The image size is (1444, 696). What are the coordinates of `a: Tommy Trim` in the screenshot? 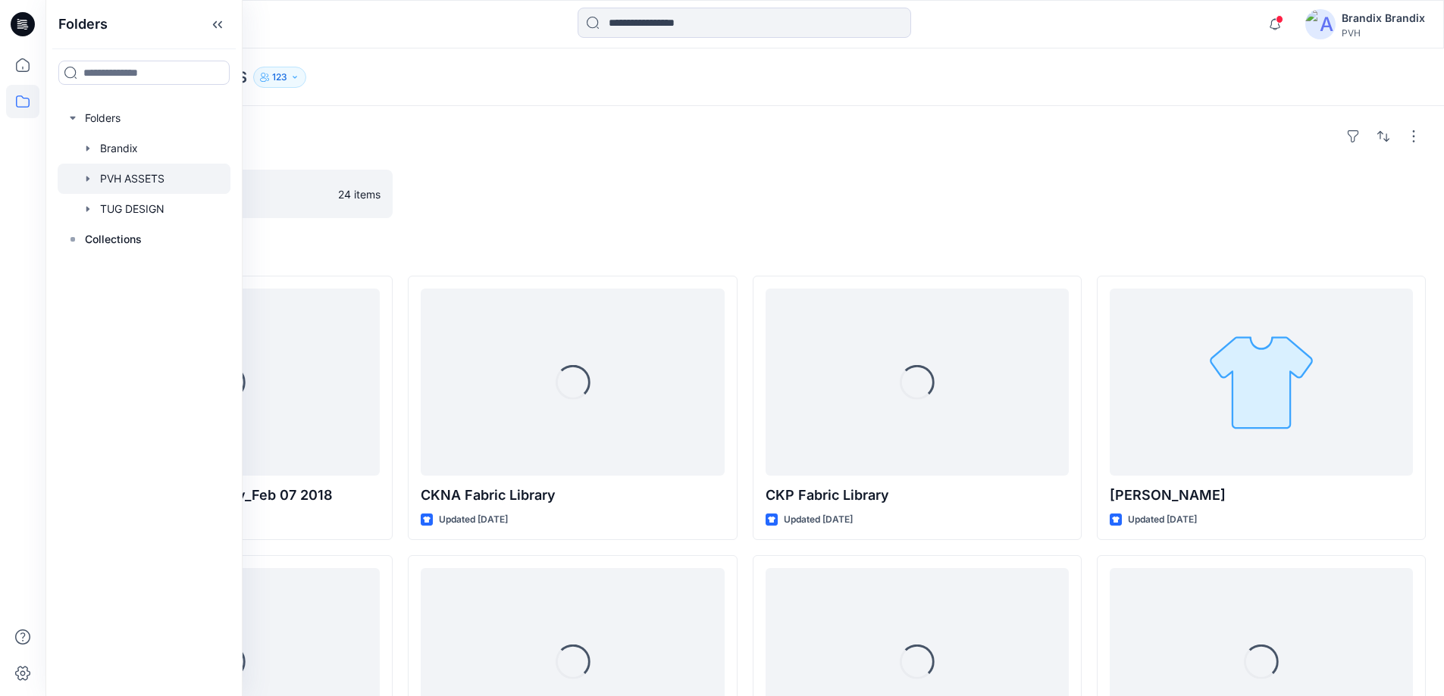 It's located at (1261, 382).